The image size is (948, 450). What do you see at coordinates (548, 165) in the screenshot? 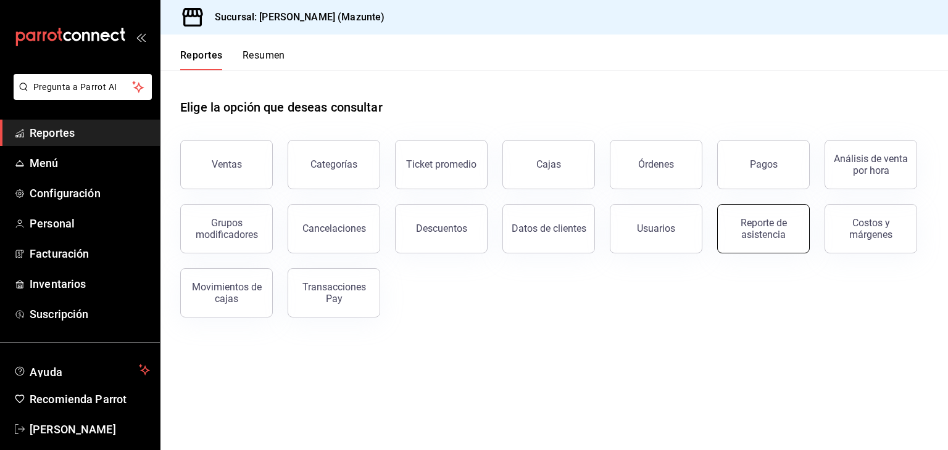
I see `div: Cajas` at bounding box center [548, 165].